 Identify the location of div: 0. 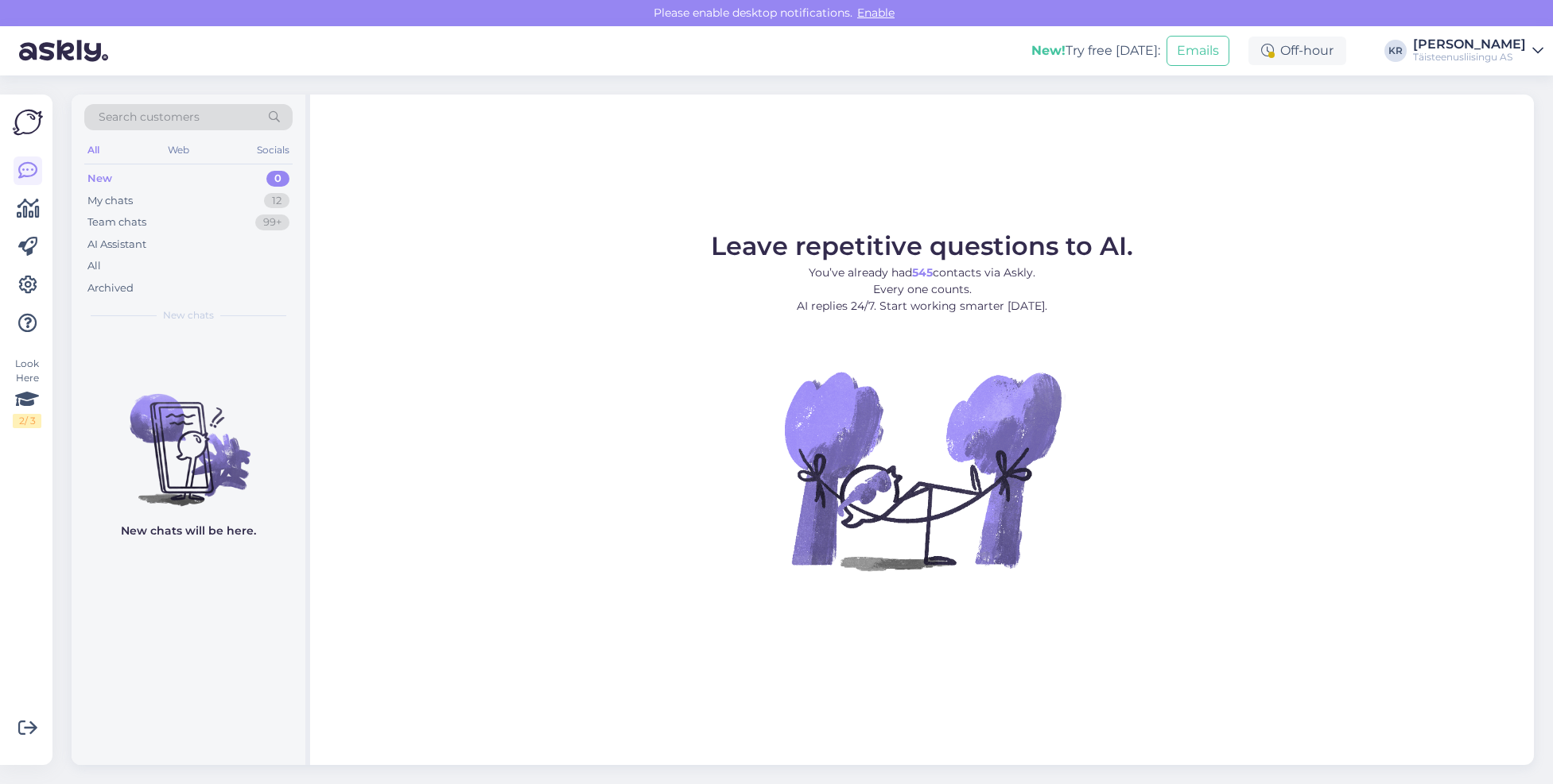
(277, 179).